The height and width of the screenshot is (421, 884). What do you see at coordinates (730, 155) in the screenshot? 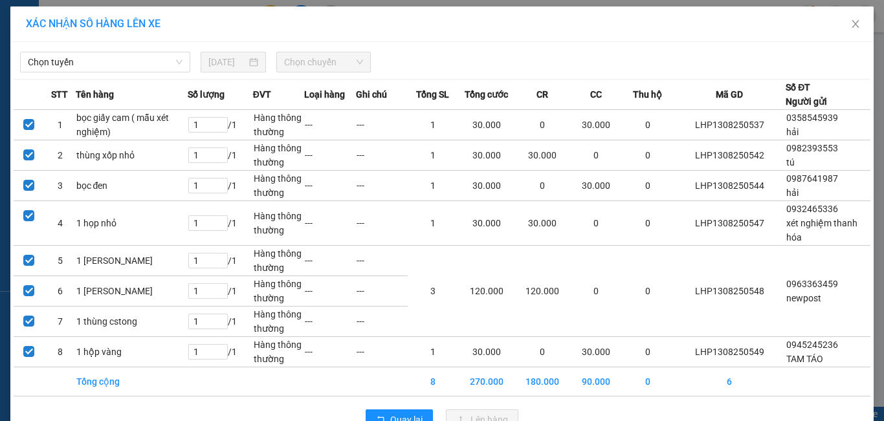
I see `td: LHP1308250542` at bounding box center [730, 155].